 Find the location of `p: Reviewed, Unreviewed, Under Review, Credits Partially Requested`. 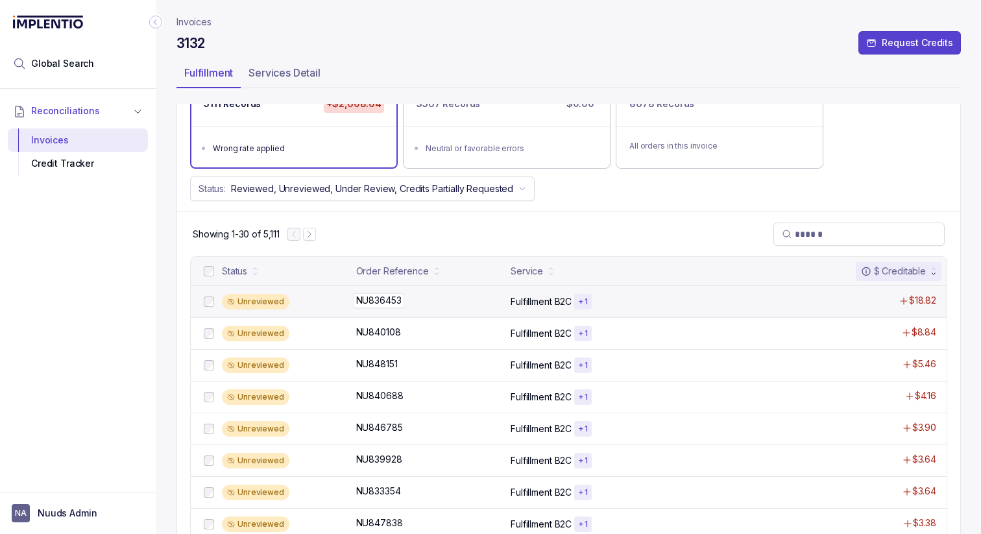

p: Reviewed, Unreviewed, Under Review, Credits Partially Requested is located at coordinates (372, 189).